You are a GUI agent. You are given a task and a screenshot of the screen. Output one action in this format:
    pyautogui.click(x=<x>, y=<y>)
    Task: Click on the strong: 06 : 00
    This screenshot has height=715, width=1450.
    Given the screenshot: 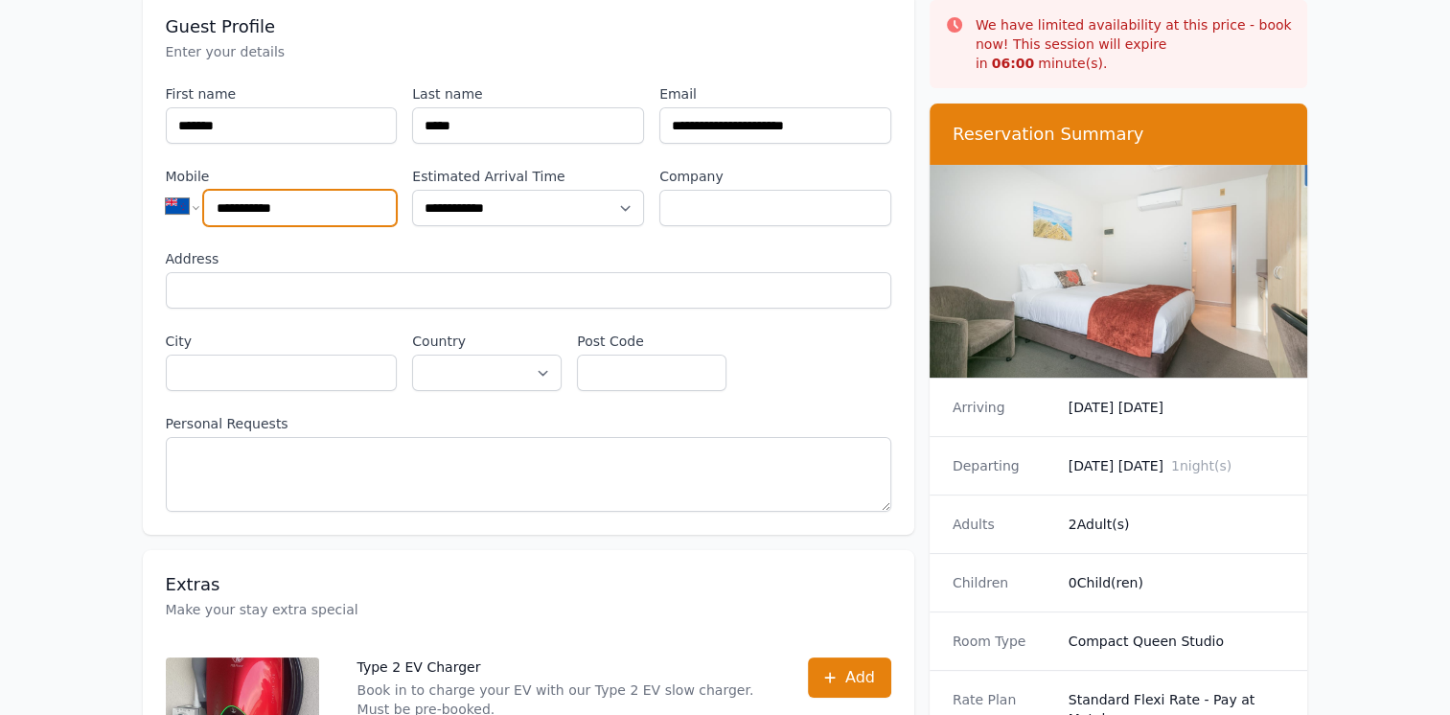 What is the action you would take?
    pyautogui.click(x=1013, y=63)
    